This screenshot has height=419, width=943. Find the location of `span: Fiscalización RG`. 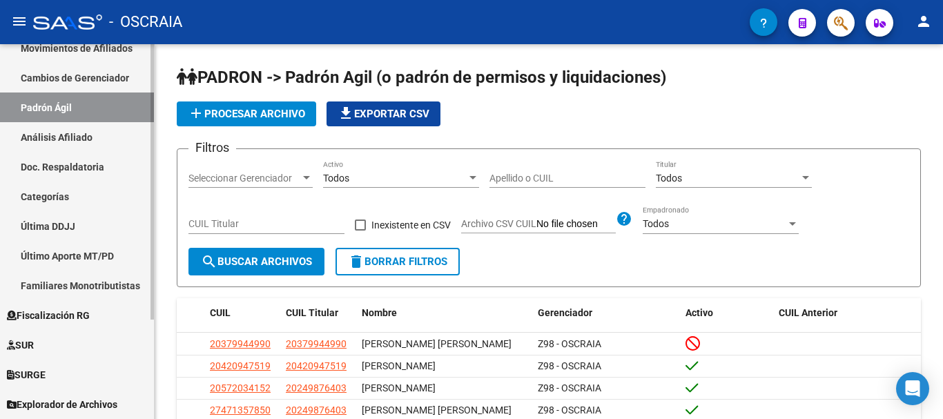

span: Fiscalización RG is located at coordinates (48, 316).